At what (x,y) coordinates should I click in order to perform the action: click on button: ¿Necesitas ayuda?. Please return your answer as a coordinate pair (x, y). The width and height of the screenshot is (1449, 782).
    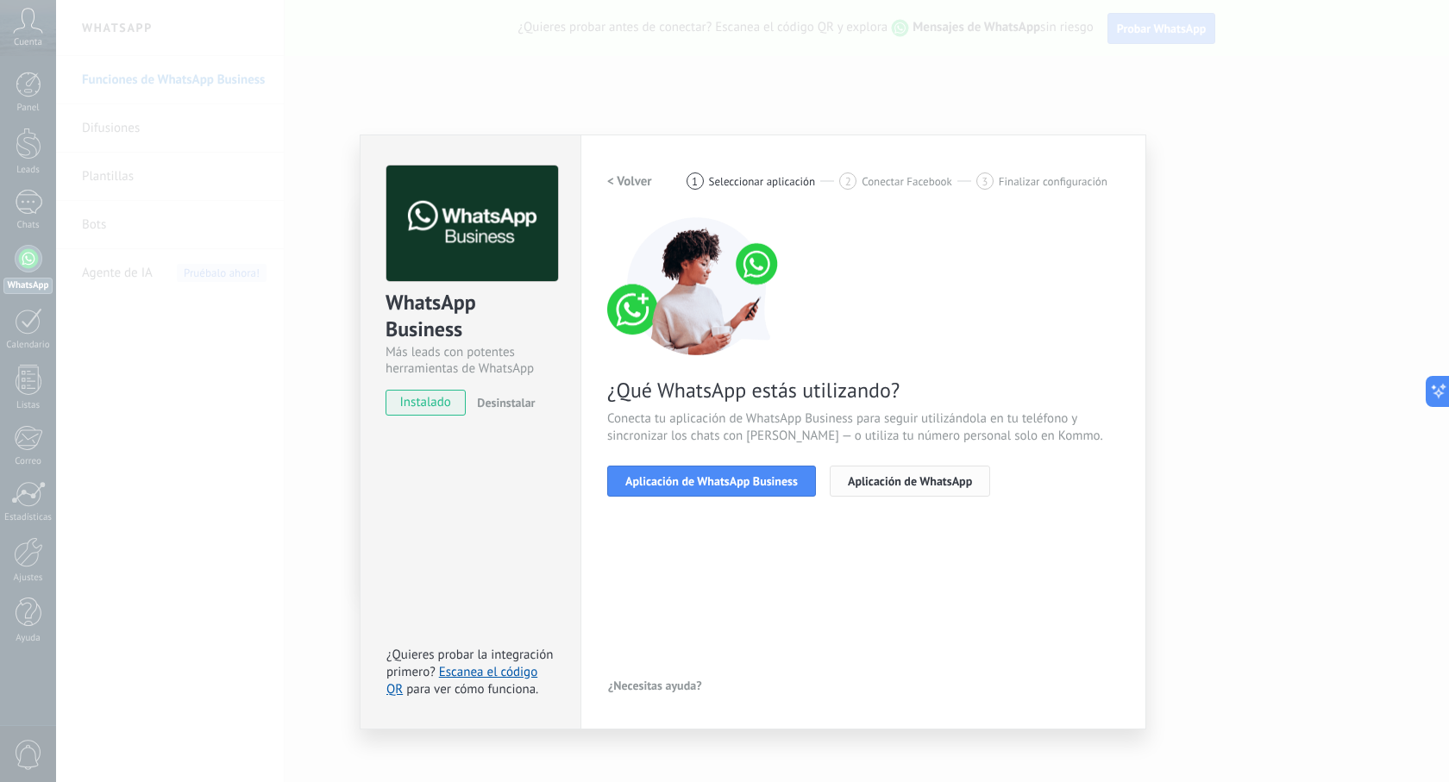
    Looking at the image, I should click on (655, 686).